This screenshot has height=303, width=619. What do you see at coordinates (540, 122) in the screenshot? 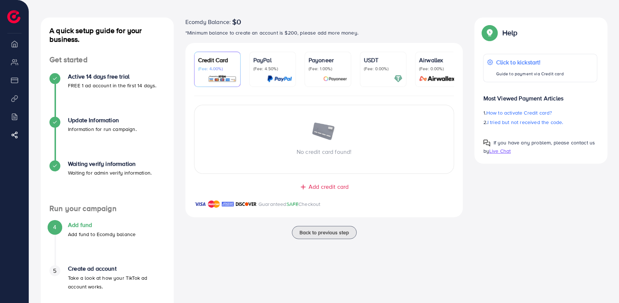
I see `p: 2.` at bounding box center [540, 122].